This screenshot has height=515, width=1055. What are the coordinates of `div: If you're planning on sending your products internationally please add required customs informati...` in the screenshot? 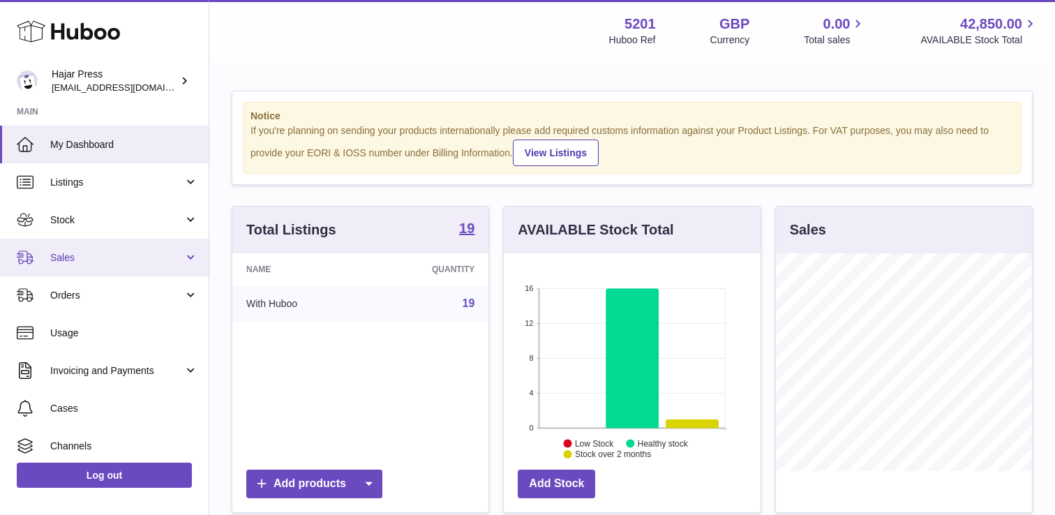 It's located at (632, 145).